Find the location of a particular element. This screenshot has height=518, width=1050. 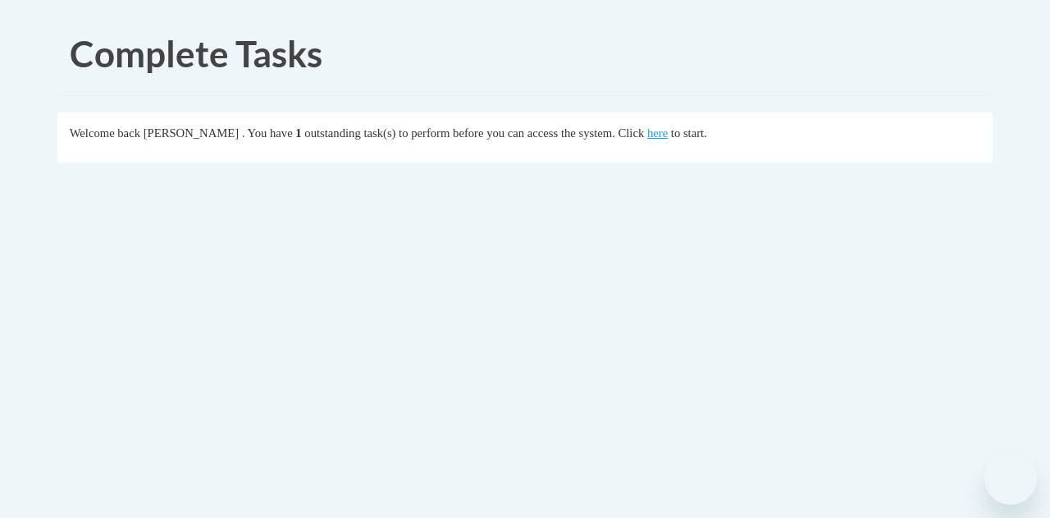

span: to start. is located at coordinates (689, 133).